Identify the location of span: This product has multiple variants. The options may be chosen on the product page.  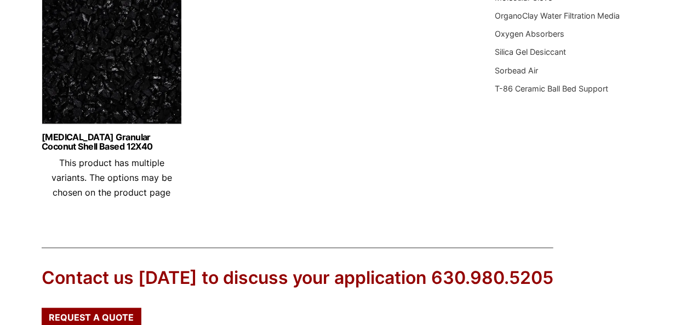
(112, 178).